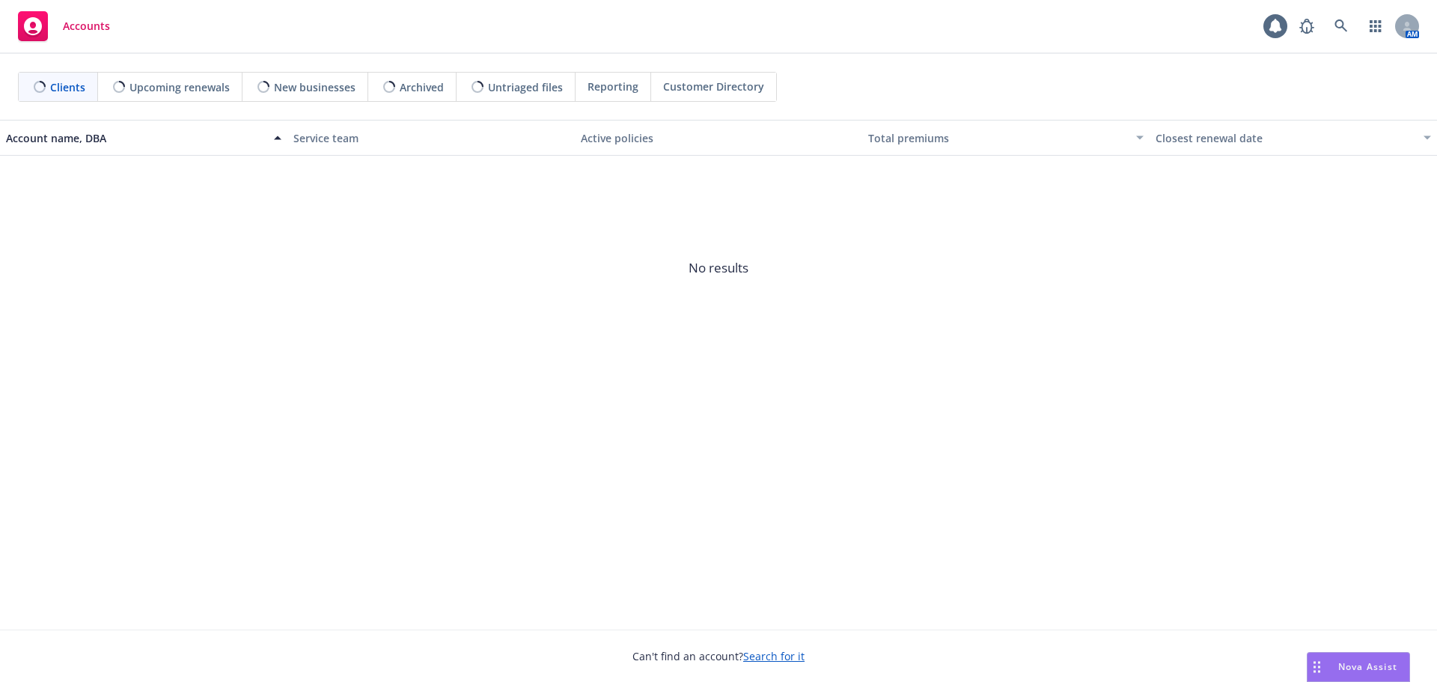  What do you see at coordinates (1342, 26) in the screenshot?
I see `a: Search` at bounding box center [1342, 26].